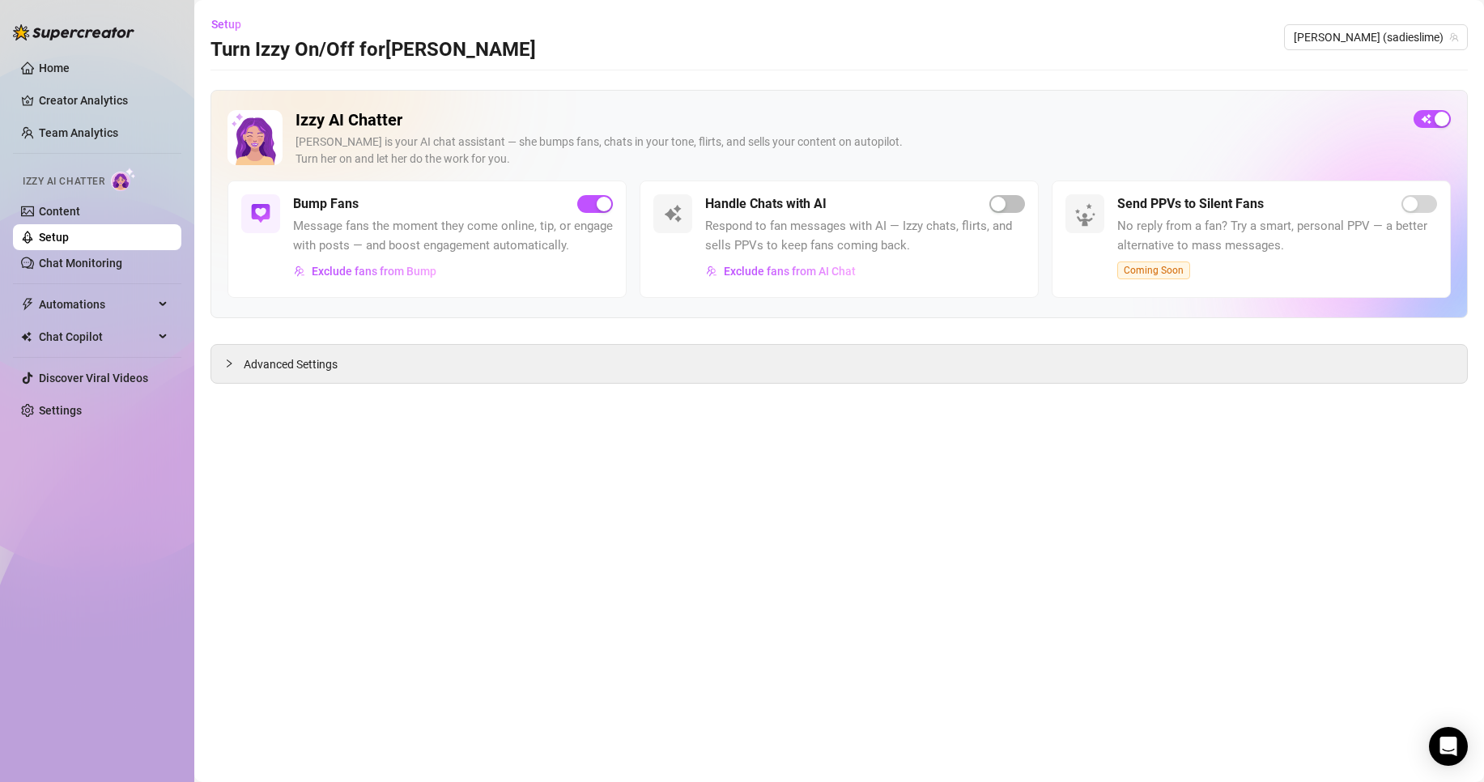 The image size is (1484, 782). What do you see at coordinates (96, 337) in the screenshot?
I see `span: Chat Copilot` at bounding box center [96, 337].